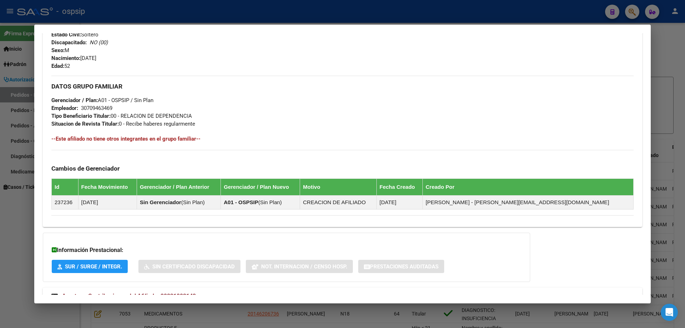  What do you see at coordinates (342, 86) in the screenshot?
I see `h3: DATOS GRUPO FAMILIAR` at bounding box center [342, 86].